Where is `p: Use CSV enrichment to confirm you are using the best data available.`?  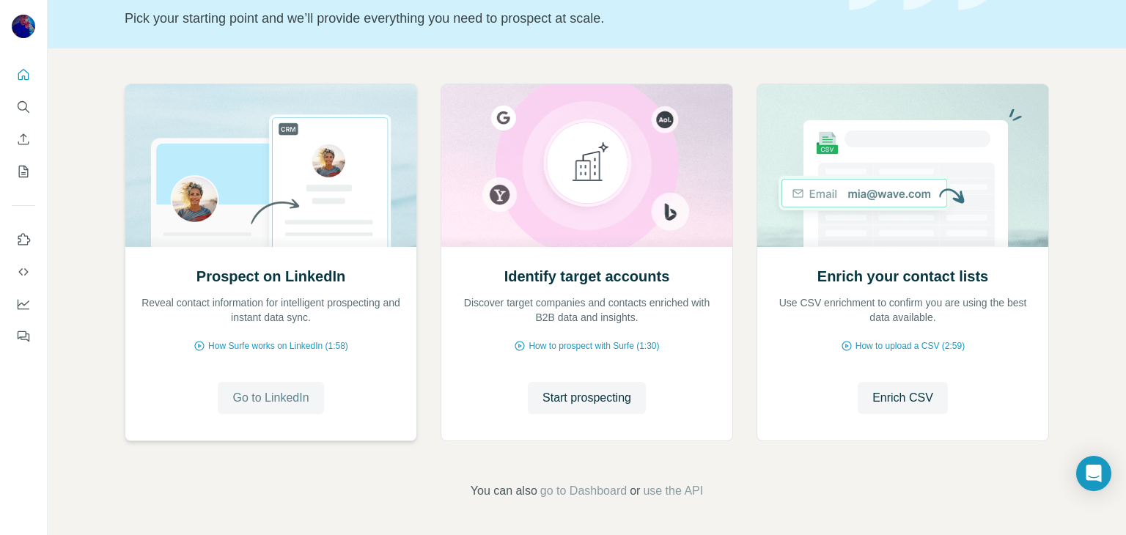 p: Use CSV enrichment to confirm you are using the best data available. is located at coordinates (902, 310).